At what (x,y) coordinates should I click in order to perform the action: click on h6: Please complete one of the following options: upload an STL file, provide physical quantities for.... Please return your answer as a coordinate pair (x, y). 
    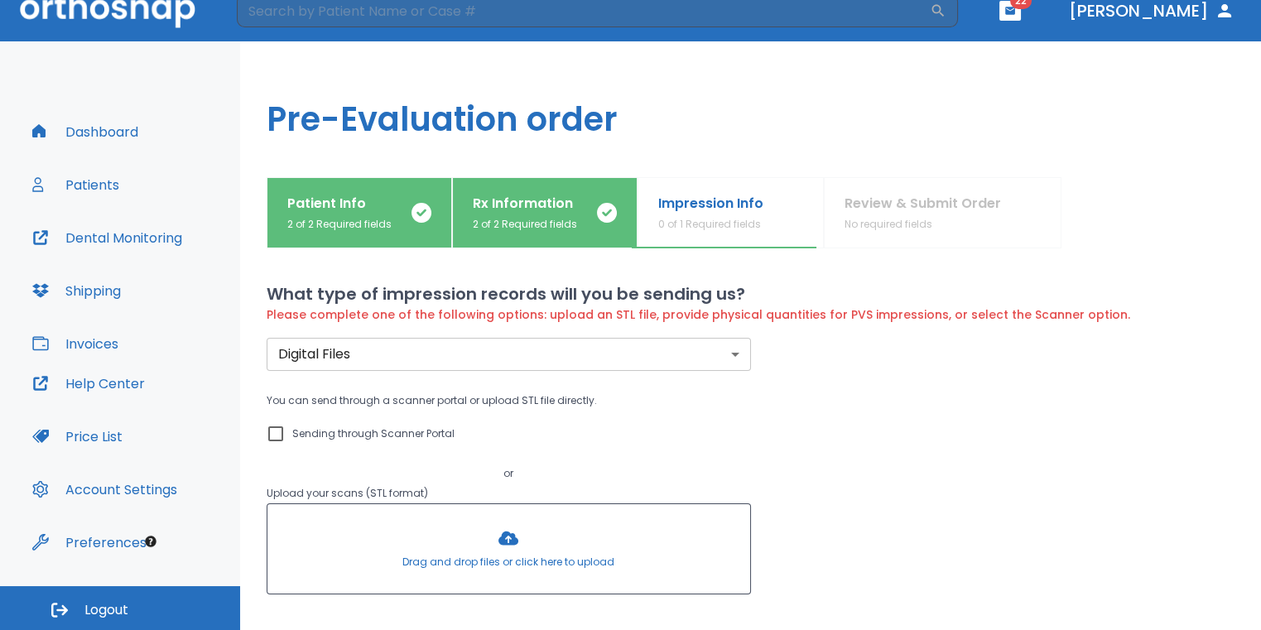
    Looking at the image, I should click on (750, 315).